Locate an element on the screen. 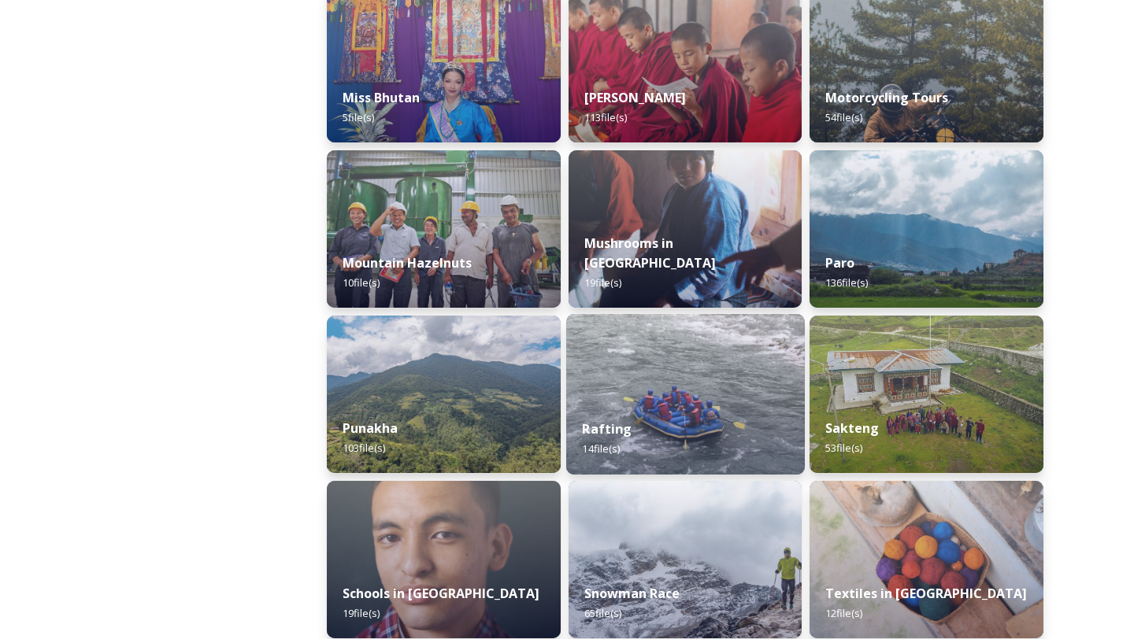 This screenshot has height=639, width=1134. img: Snowman%2520Race41.jpg is located at coordinates (685, 560).